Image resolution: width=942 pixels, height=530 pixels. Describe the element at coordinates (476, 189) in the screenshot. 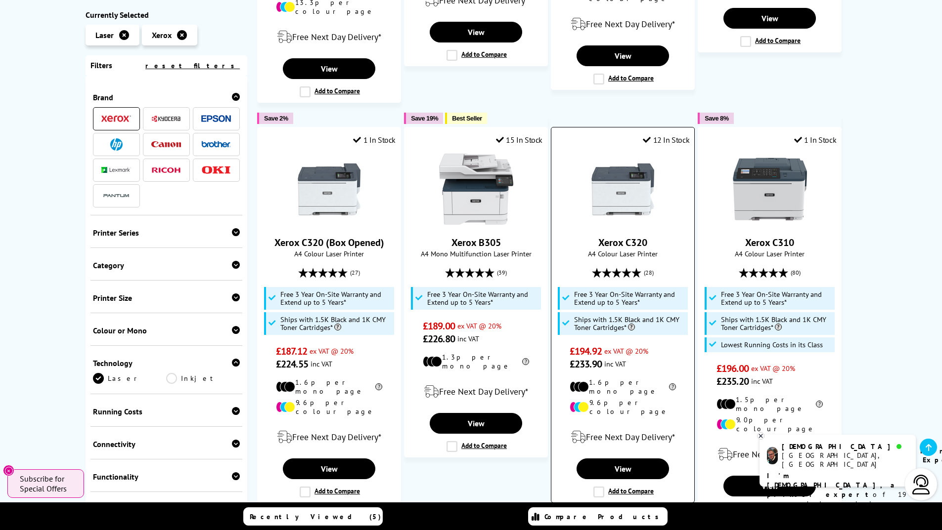

I see `img: Xerox B305` at that location.